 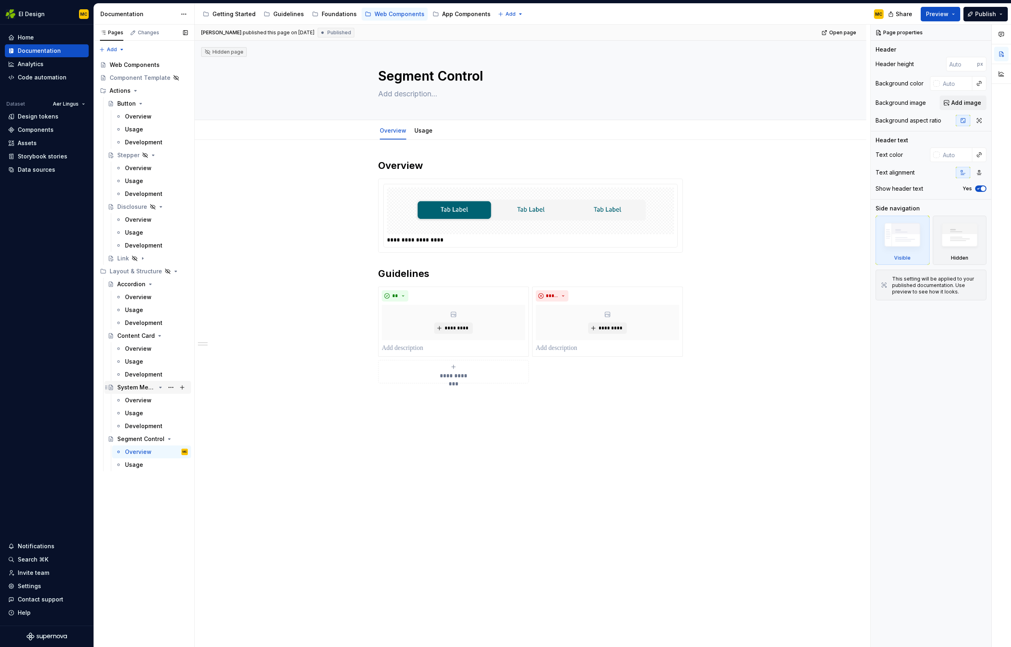 What do you see at coordinates (47, 14) in the screenshot?
I see `button: EI DesignMC` at bounding box center [47, 14].